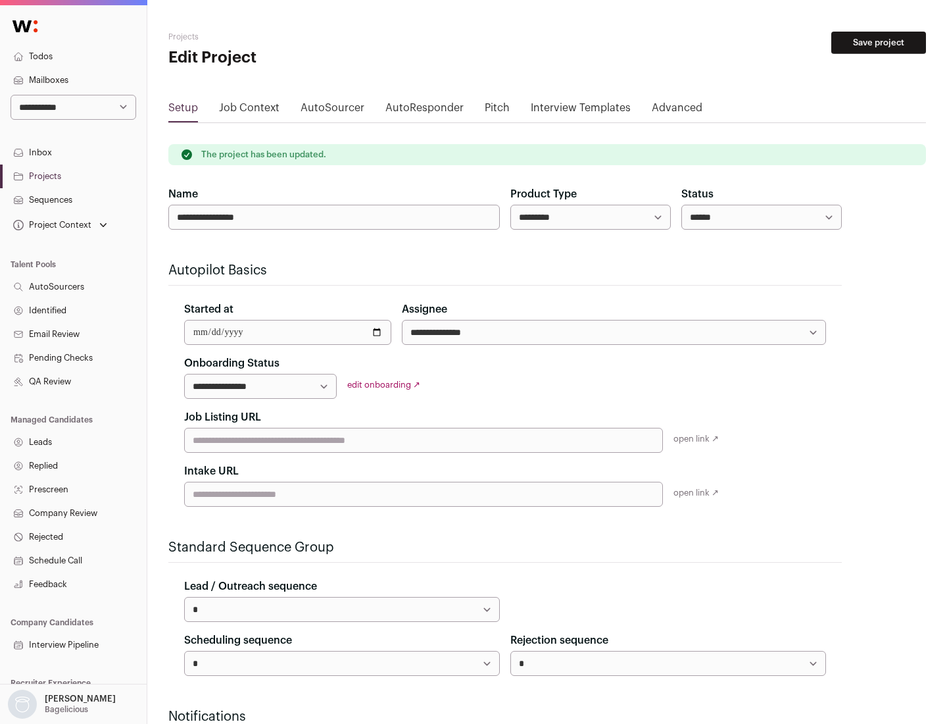 This screenshot has height=724, width=947. Describe the element at coordinates (232, 363) in the screenshot. I see `label: Onboarding Status` at that location.